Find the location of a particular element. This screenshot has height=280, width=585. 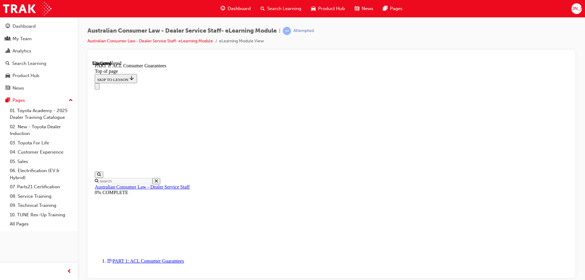

a: news-iconNews is located at coordinates (364, 9).